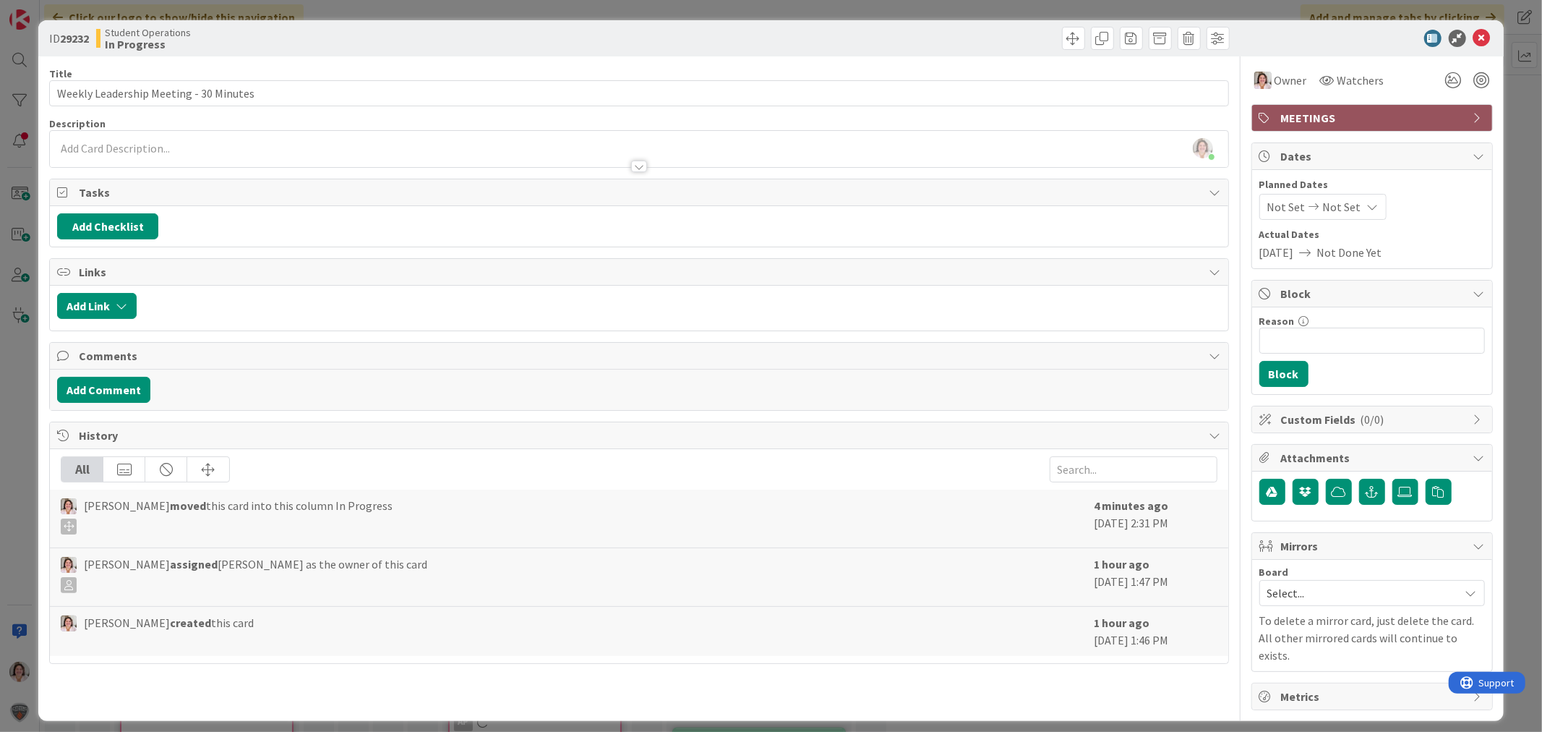  Describe the element at coordinates (1274, 572) in the screenshot. I see `span: Board` at that location.